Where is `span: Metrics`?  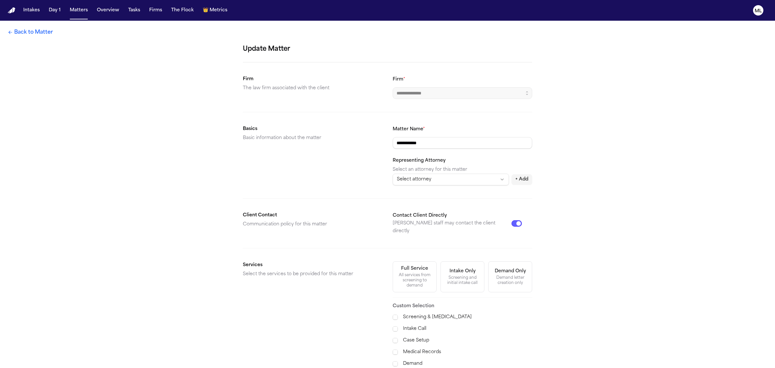
span: Metrics is located at coordinates (218, 10).